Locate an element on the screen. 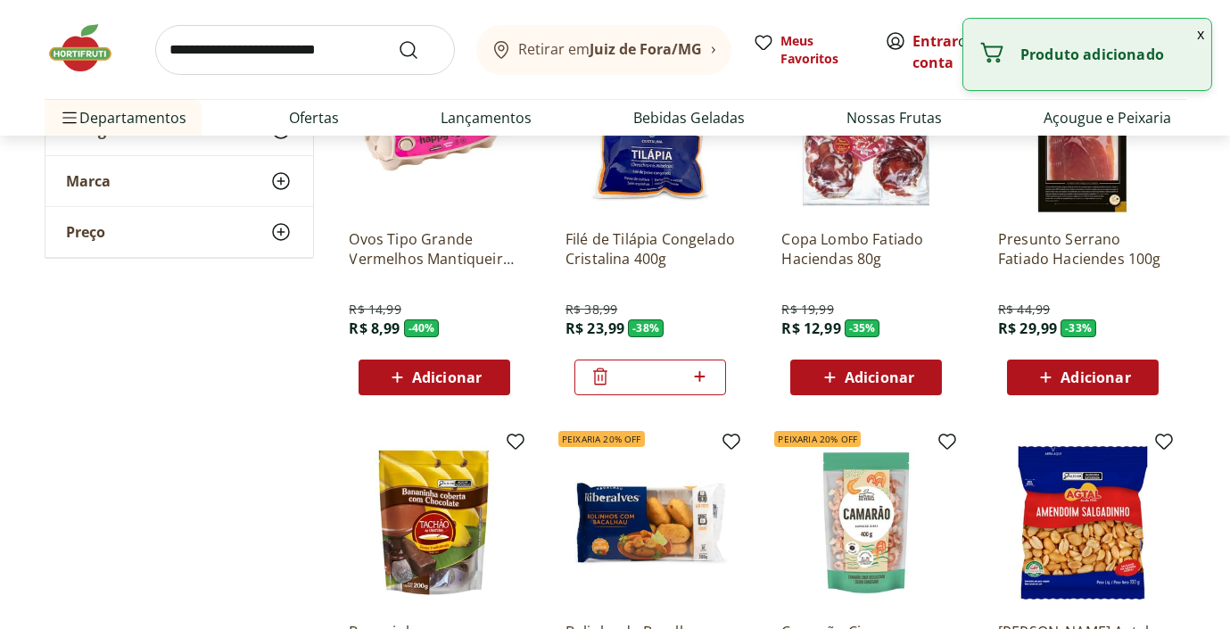  span: - 33 % is located at coordinates (1079, 328).